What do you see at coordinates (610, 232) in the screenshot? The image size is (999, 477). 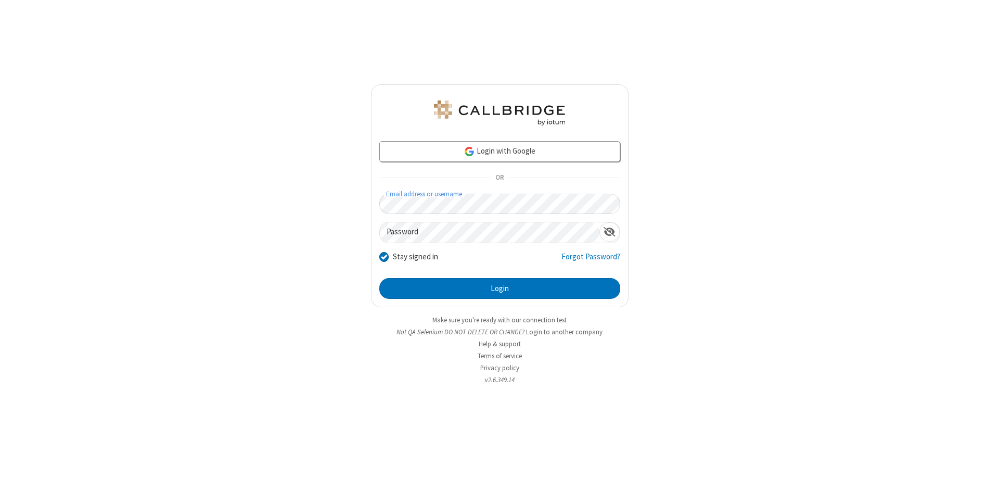 I see `div: Show password` at bounding box center [610, 232].